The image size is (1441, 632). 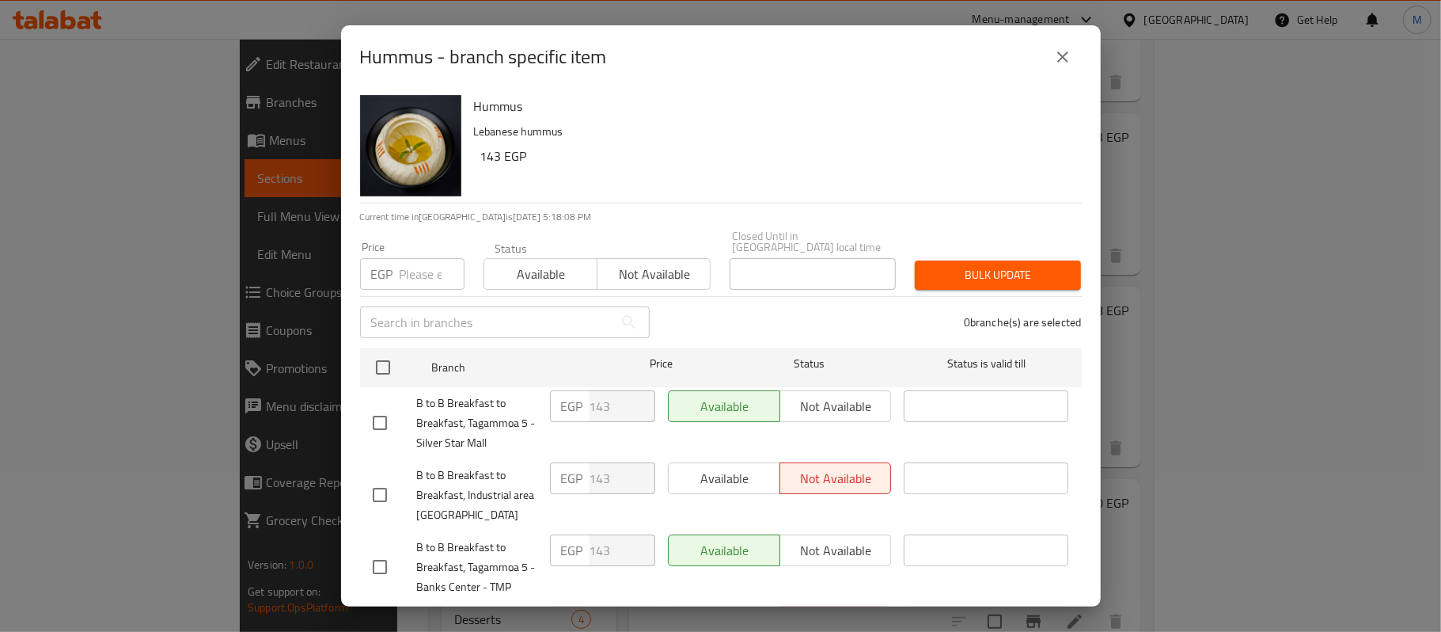 What do you see at coordinates (998, 275) in the screenshot?
I see `button: Bulk update` at bounding box center [998, 275].